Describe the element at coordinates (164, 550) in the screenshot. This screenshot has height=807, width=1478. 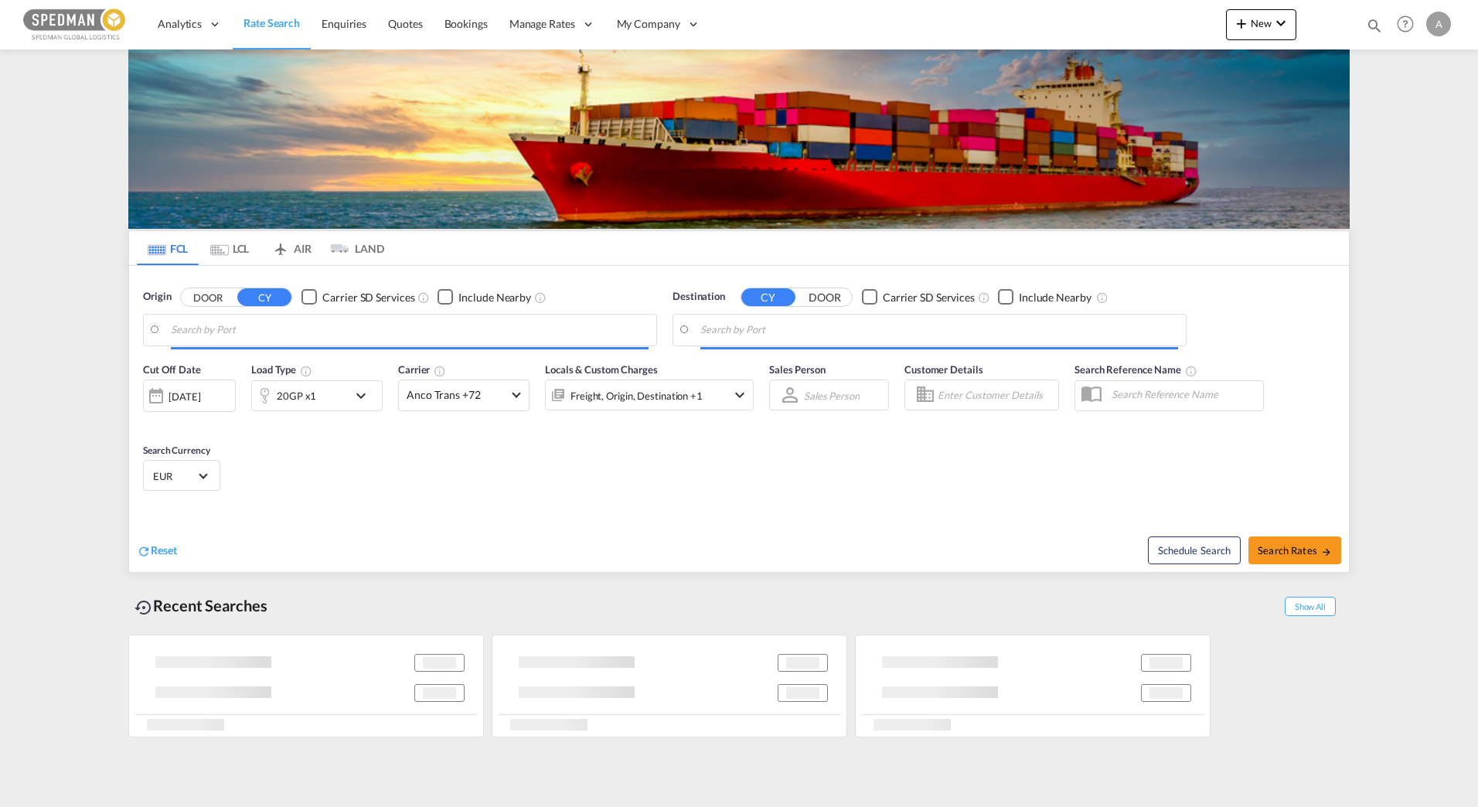
I see `span: Reset` at that location.